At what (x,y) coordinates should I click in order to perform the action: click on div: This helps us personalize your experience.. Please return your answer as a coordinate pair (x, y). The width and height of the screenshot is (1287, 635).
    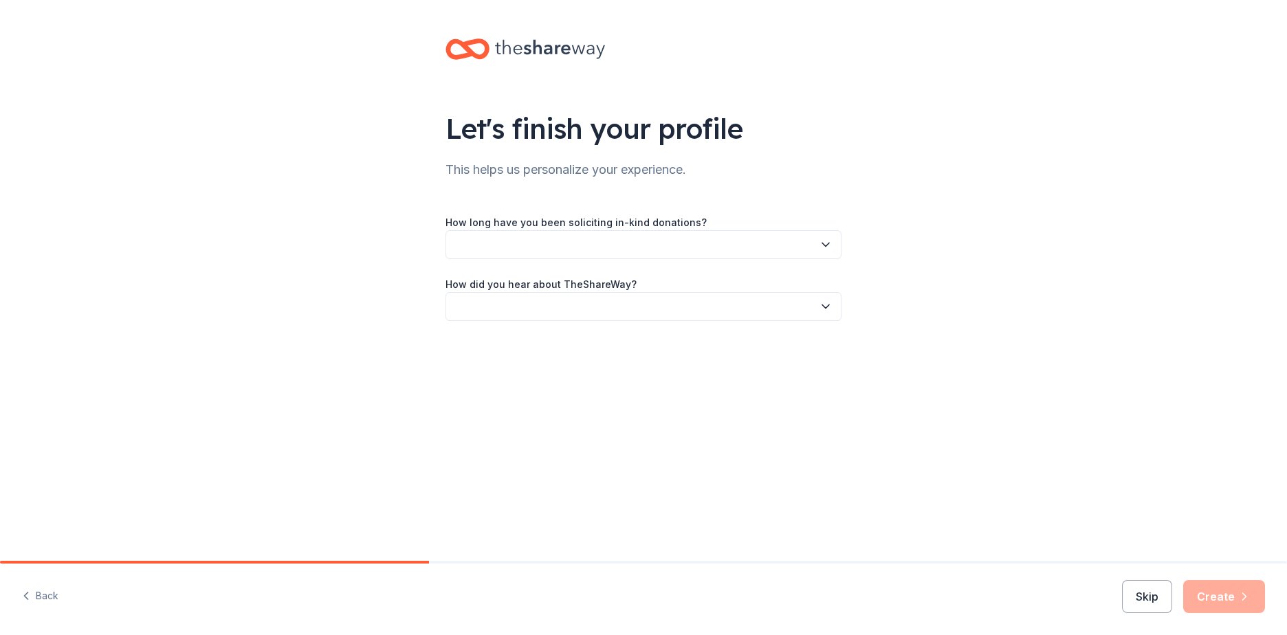
    Looking at the image, I should click on (643, 170).